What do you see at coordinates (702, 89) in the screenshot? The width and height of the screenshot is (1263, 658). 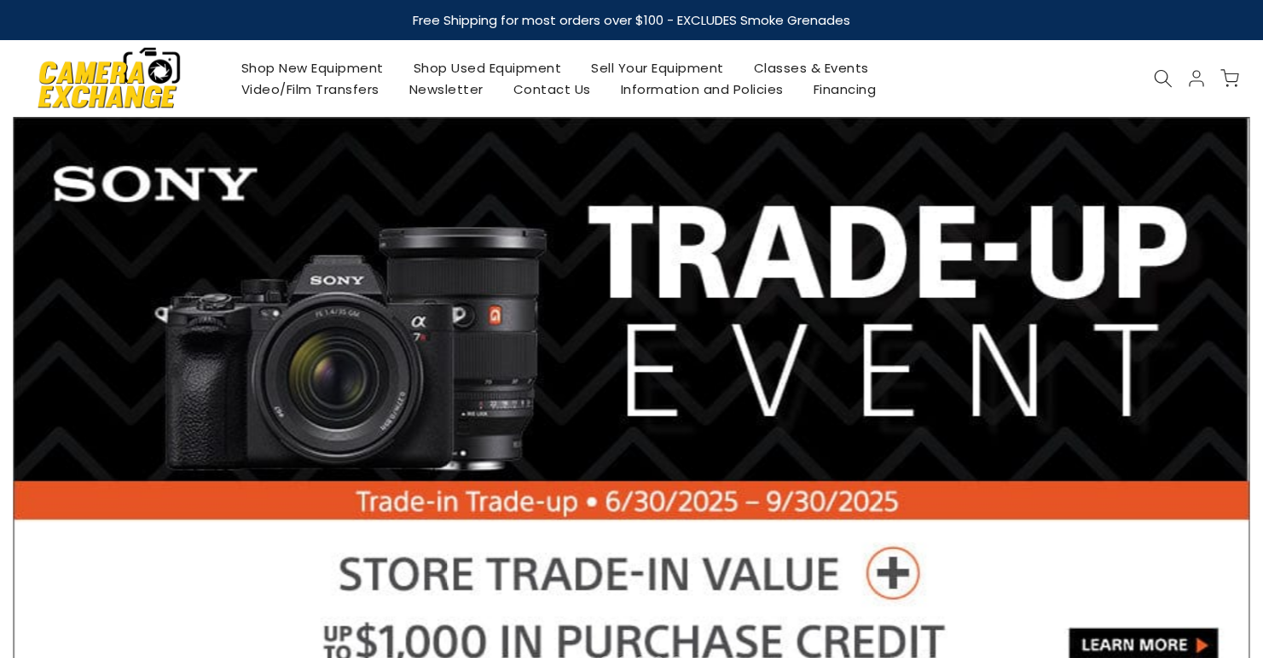 I see `a: Information and Policies` at bounding box center [702, 89].